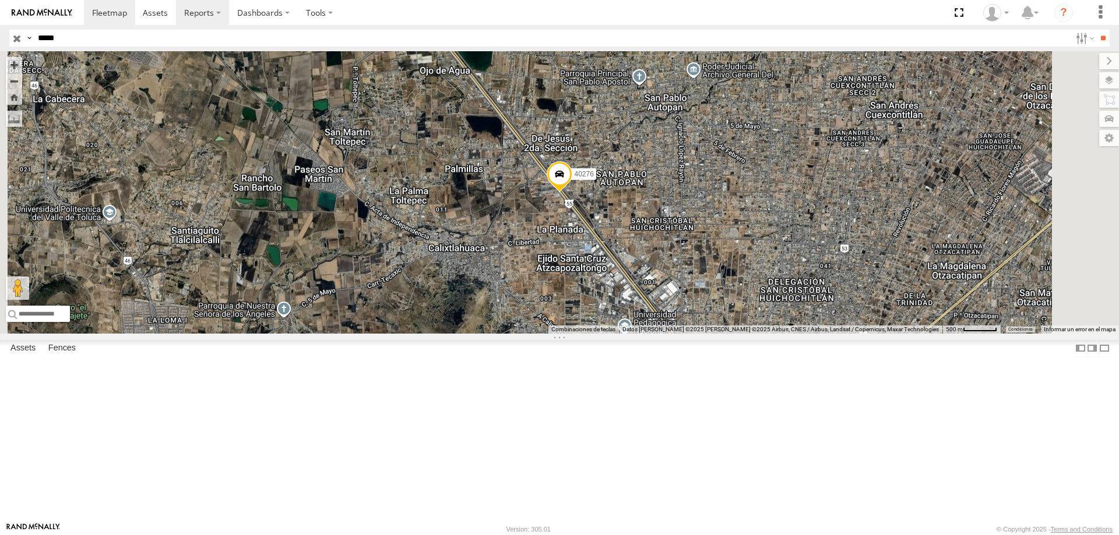 The image size is (1119, 535). Describe the element at coordinates (62, 348) in the screenshot. I see `label: Fences` at that location.